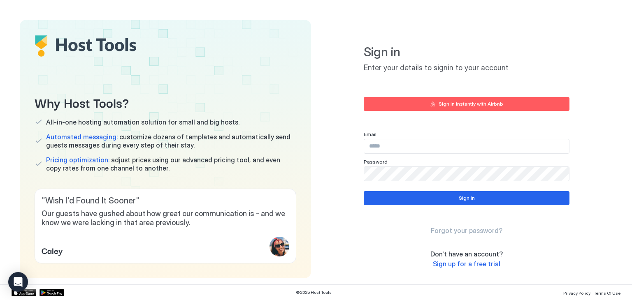  What do you see at coordinates (376, 162) in the screenshot?
I see `span: Password` at bounding box center [376, 162].